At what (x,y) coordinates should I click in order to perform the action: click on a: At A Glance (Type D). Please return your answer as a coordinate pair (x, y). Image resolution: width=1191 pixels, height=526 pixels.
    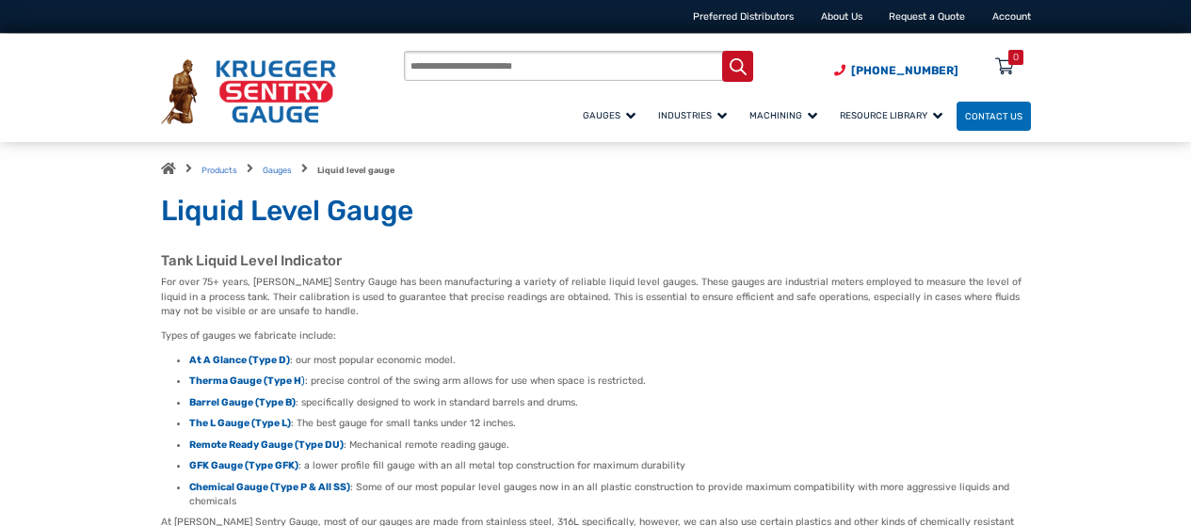
    Looking at the image, I should click on (239, 360).